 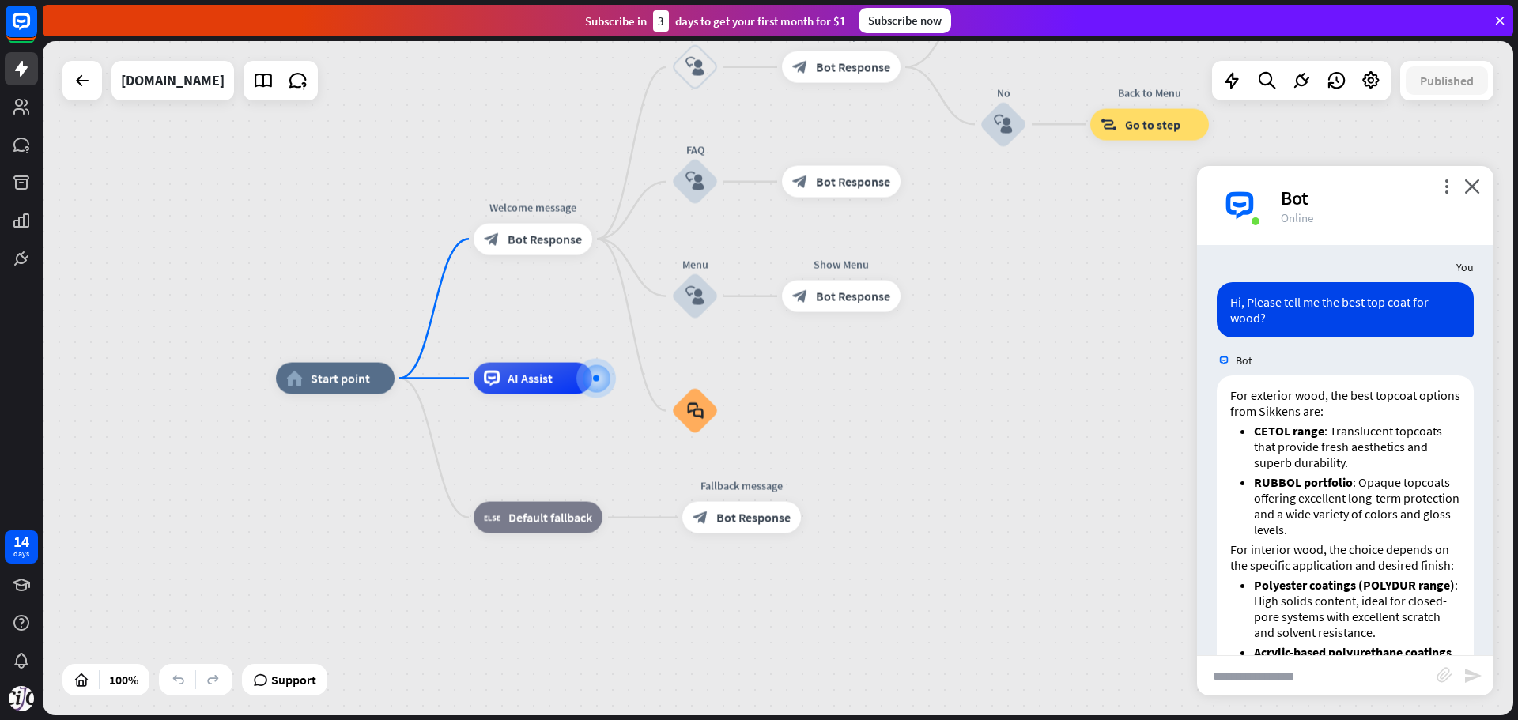 I want to click on i: block_faq, so click(x=695, y=411).